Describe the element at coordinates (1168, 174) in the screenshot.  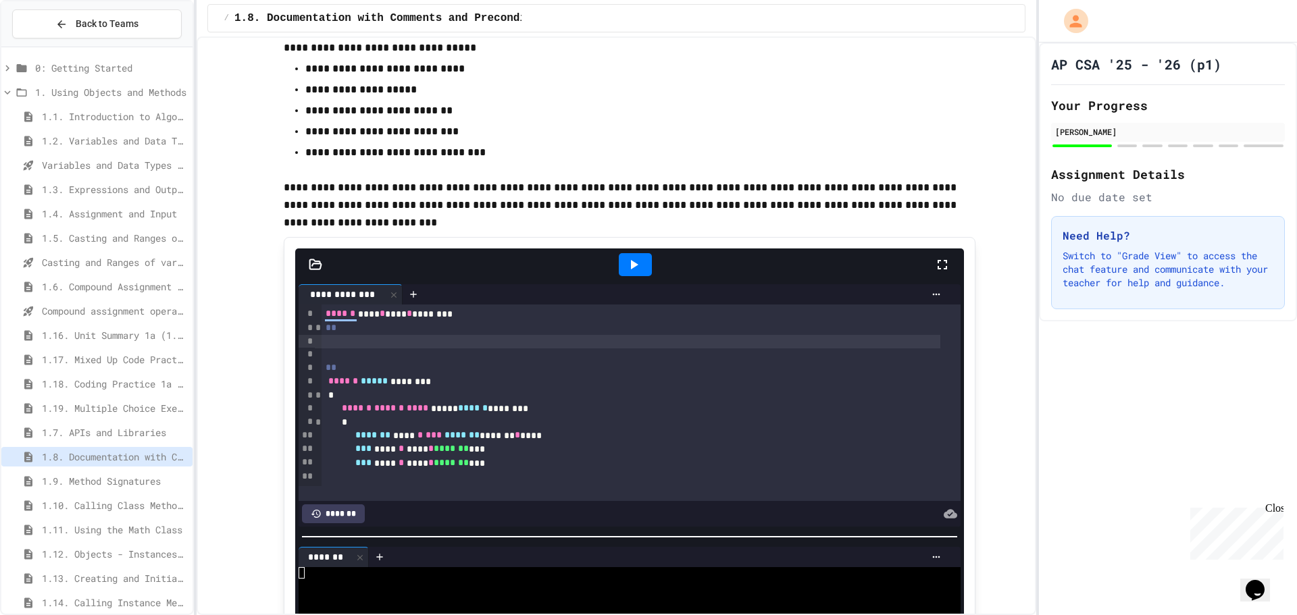
I see `h2: Assignment Details` at that location.